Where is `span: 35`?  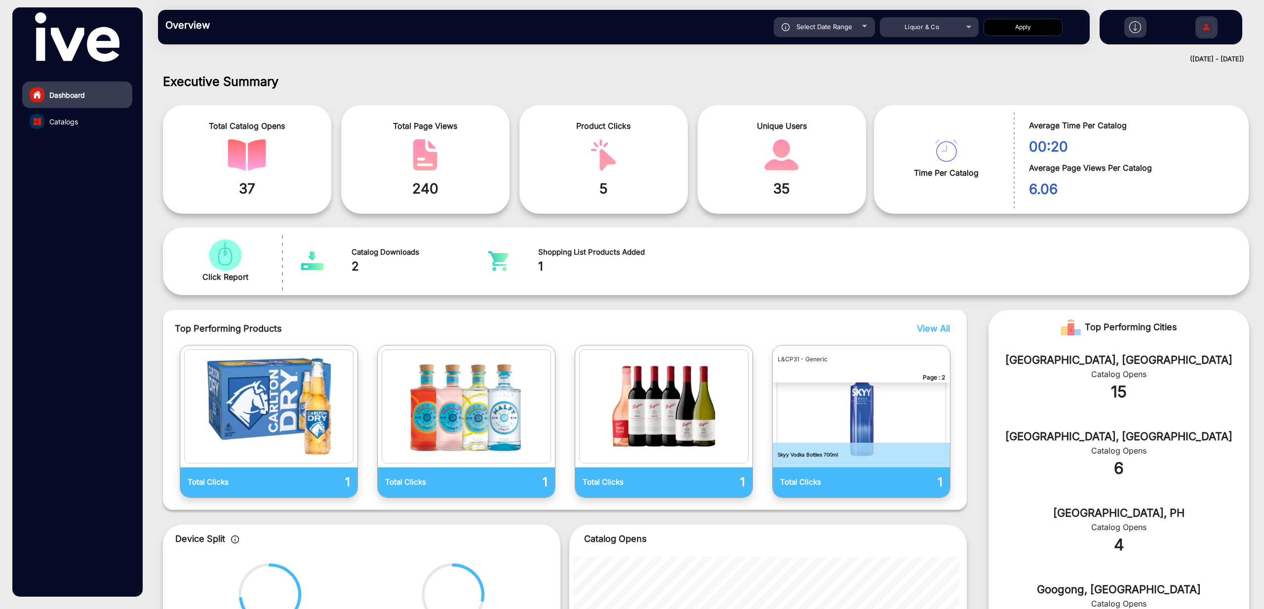
span: 35 is located at coordinates (782, 189).